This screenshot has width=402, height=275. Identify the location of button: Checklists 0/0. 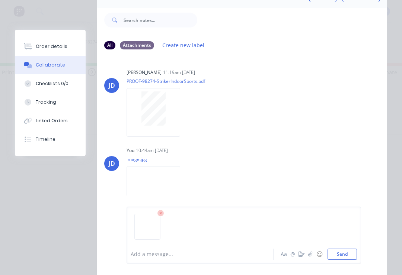
(50, 84).